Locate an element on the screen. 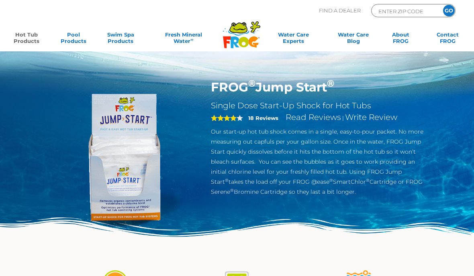  a: Write Review is located at coordinates (371, 117).